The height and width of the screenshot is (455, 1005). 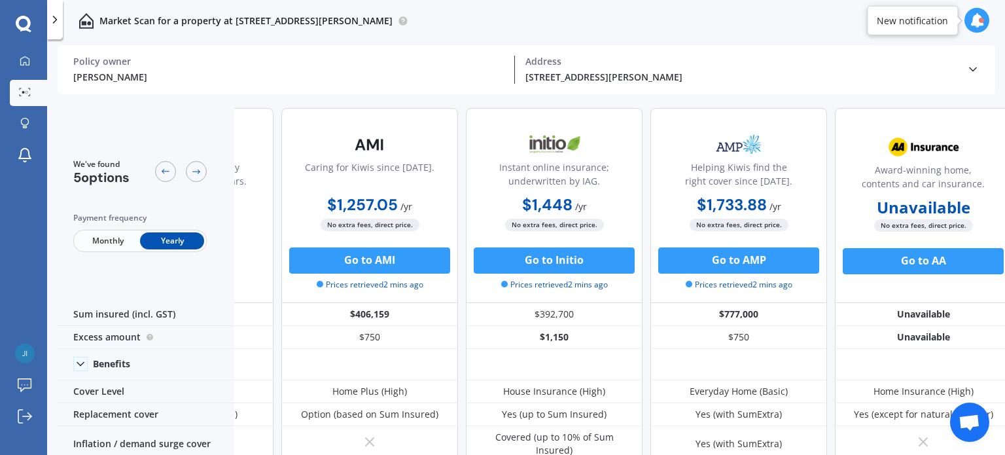 What do you see at coordinates (547, 204) in the screenshot?
I see `b: $1,448` at bounding box center [547, 204].